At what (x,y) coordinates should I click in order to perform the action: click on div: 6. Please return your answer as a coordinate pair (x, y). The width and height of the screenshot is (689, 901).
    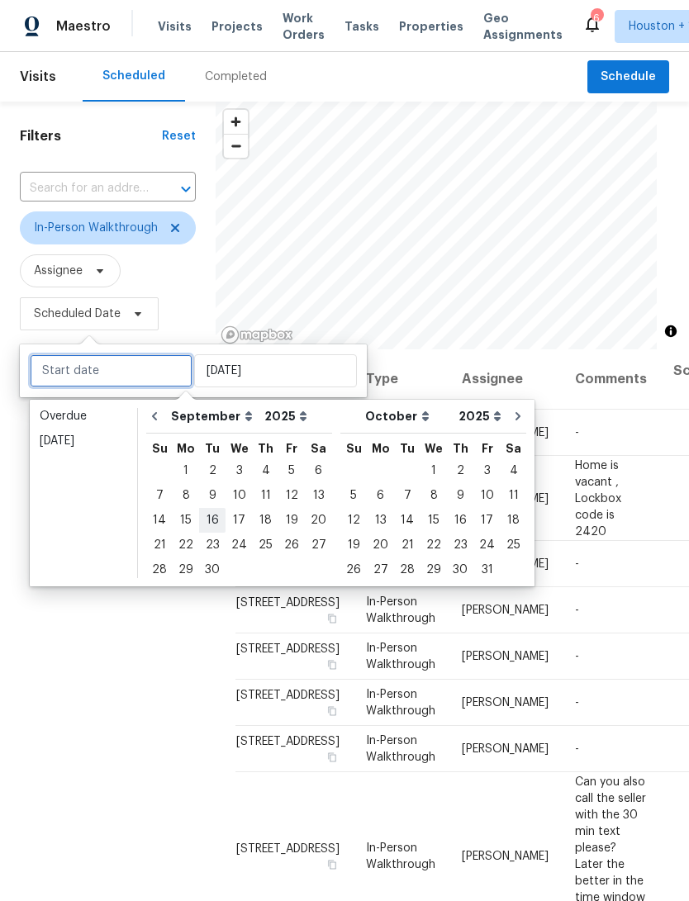
    Looking at the image, I should click on (380, 495).